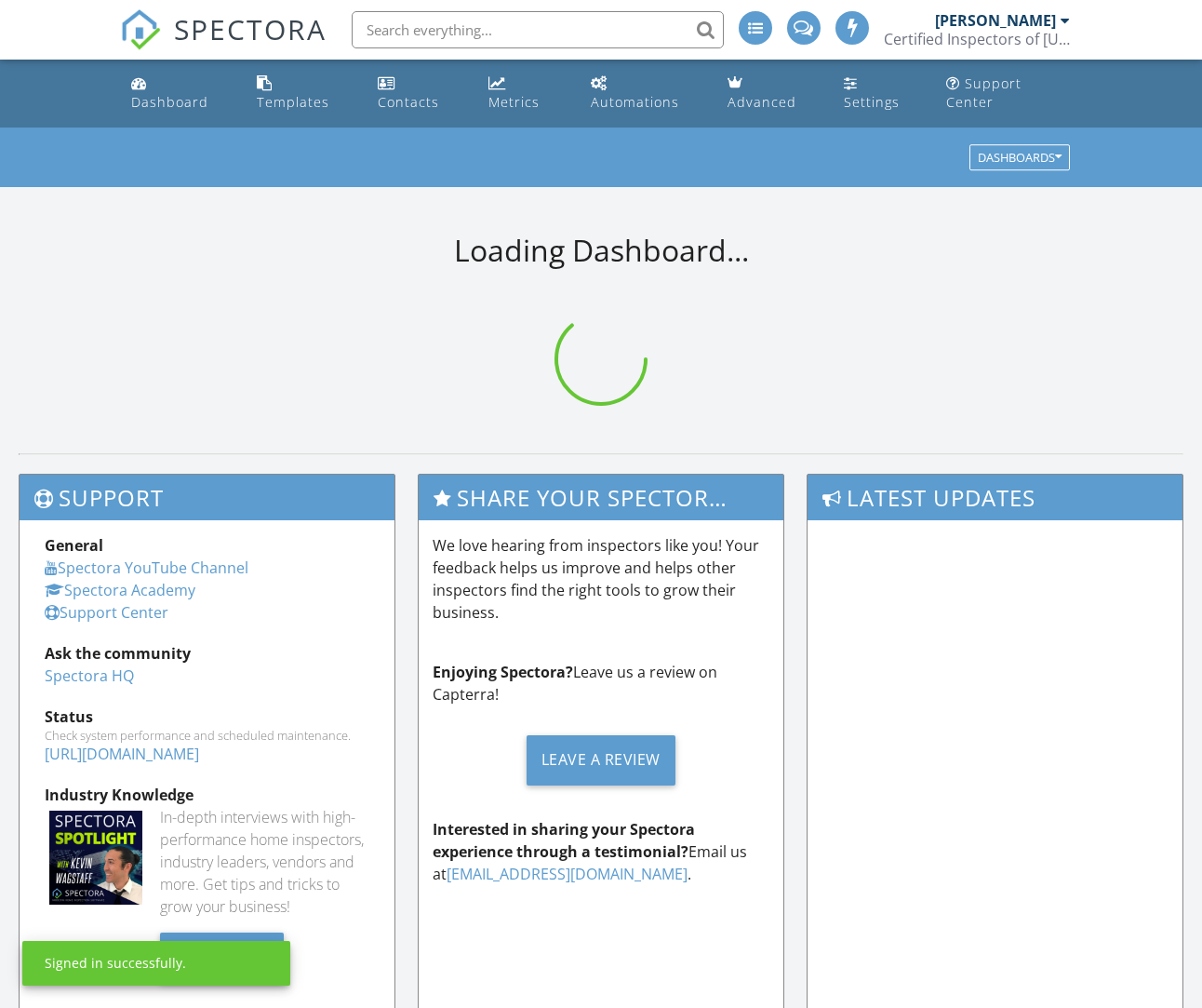 This screenshot has height=1008, width=1202. Describe the element at coordinates (207, 497) in the screenshot. I see `h3: Support` at that location.